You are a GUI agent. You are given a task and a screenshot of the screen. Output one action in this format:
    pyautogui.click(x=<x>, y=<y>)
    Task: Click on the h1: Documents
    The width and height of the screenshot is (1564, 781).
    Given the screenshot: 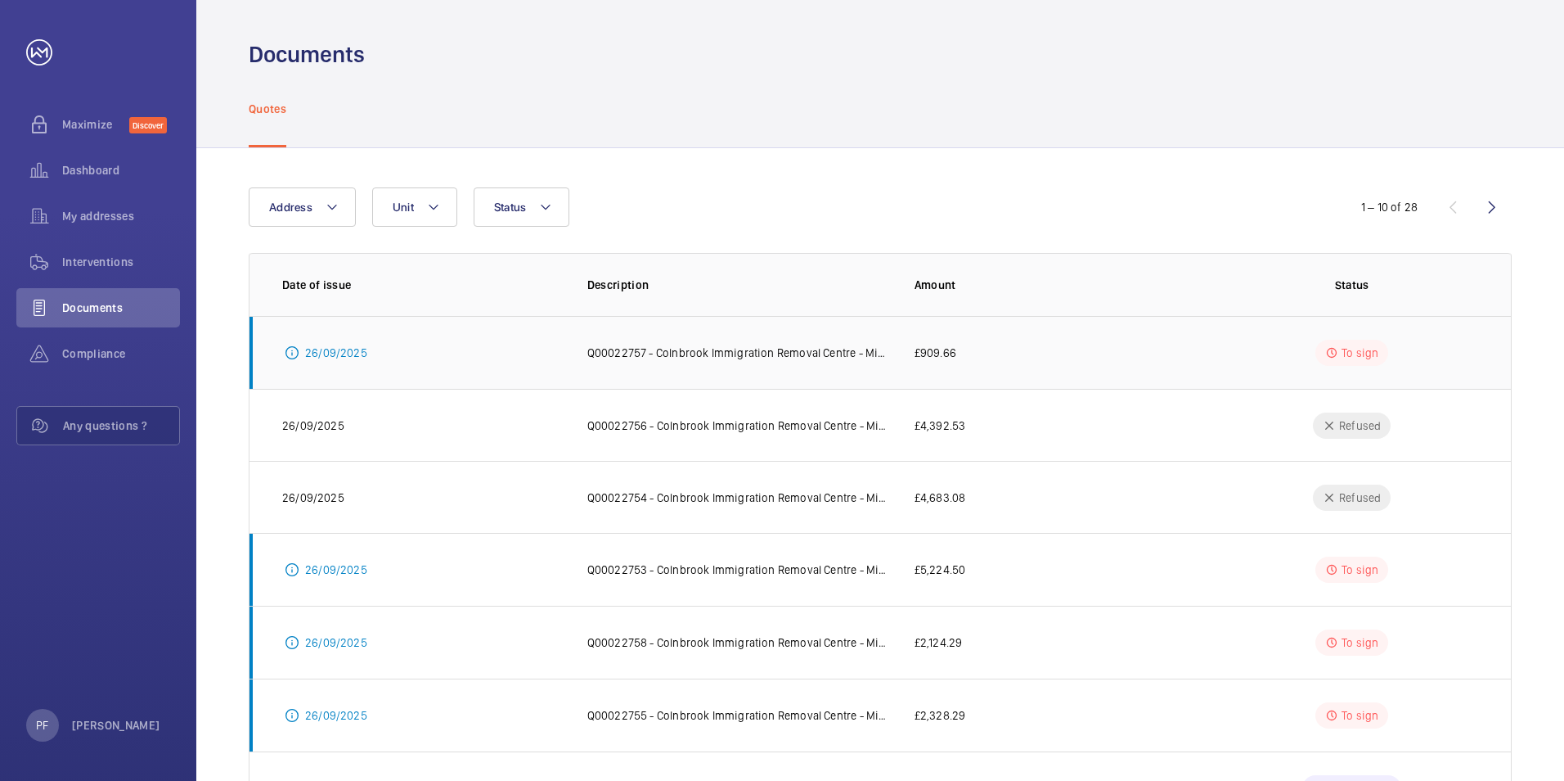 What is the action you would take?
    pyautogui.click(x=307, y=54)
    